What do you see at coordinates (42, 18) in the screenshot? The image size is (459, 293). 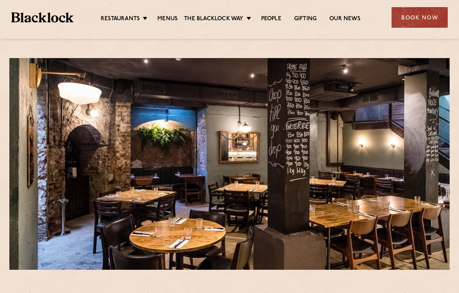 I see `img: BL_Textured_Logo-footer-cropped.svg` at bounding box center [42, 18].